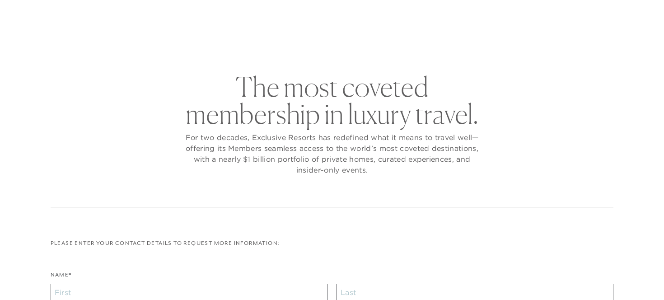  What do you see at coordinates (590, 14) in the screenshot?
I see `a: Member Login` at bounding box center [590, 14].